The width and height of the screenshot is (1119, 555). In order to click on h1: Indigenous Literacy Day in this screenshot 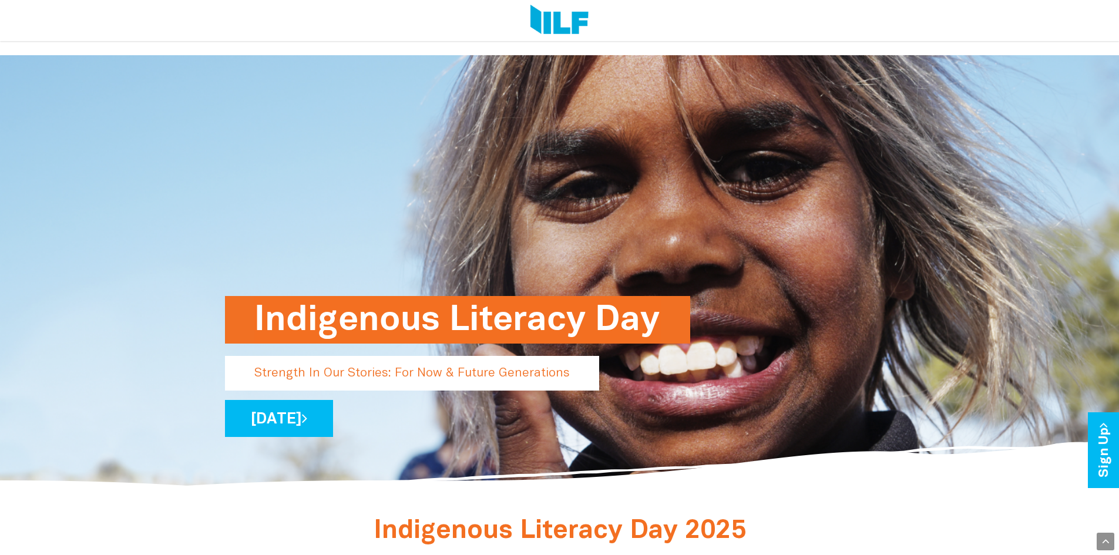, I will do `click(458, 320)`.